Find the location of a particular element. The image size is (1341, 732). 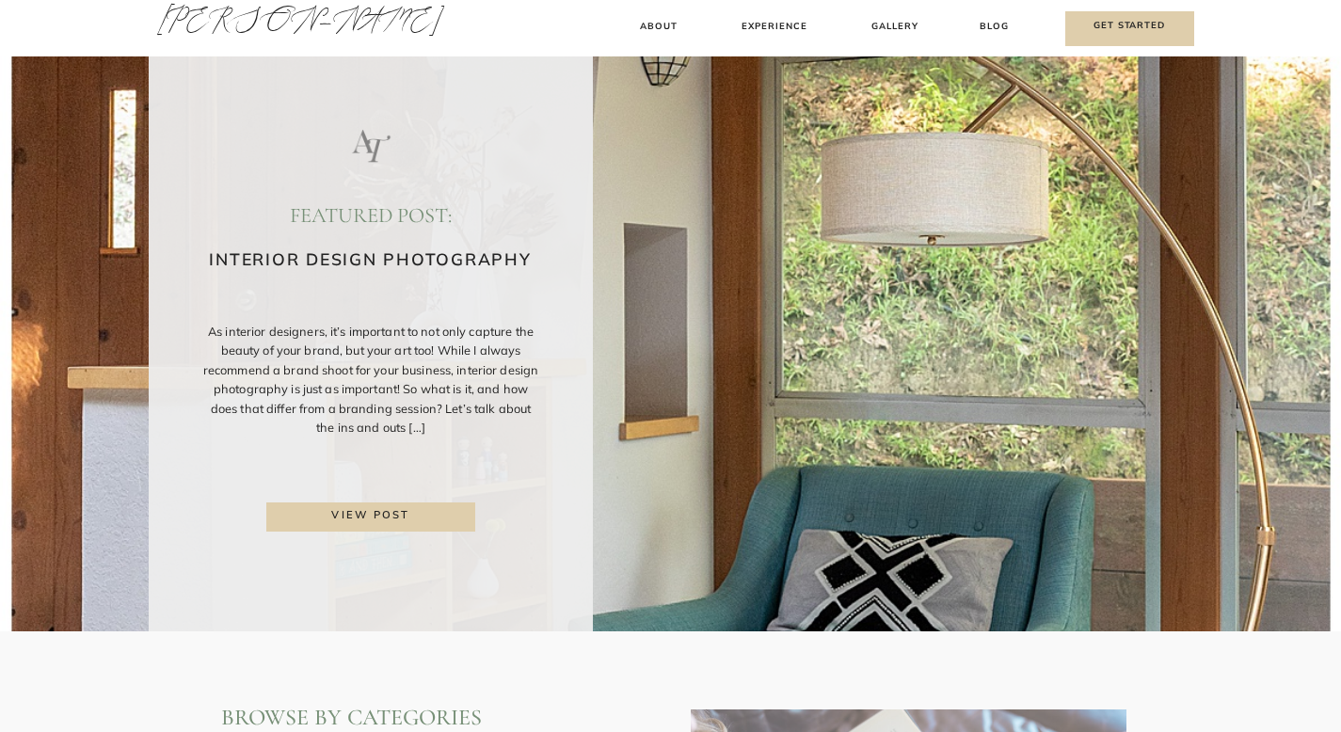

h3: Experience is located at coordinates (774, 28).